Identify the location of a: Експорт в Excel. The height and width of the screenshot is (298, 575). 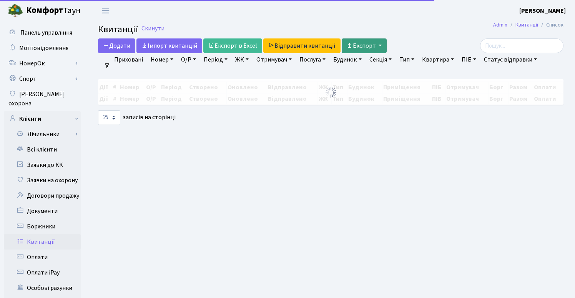
(233, 46).